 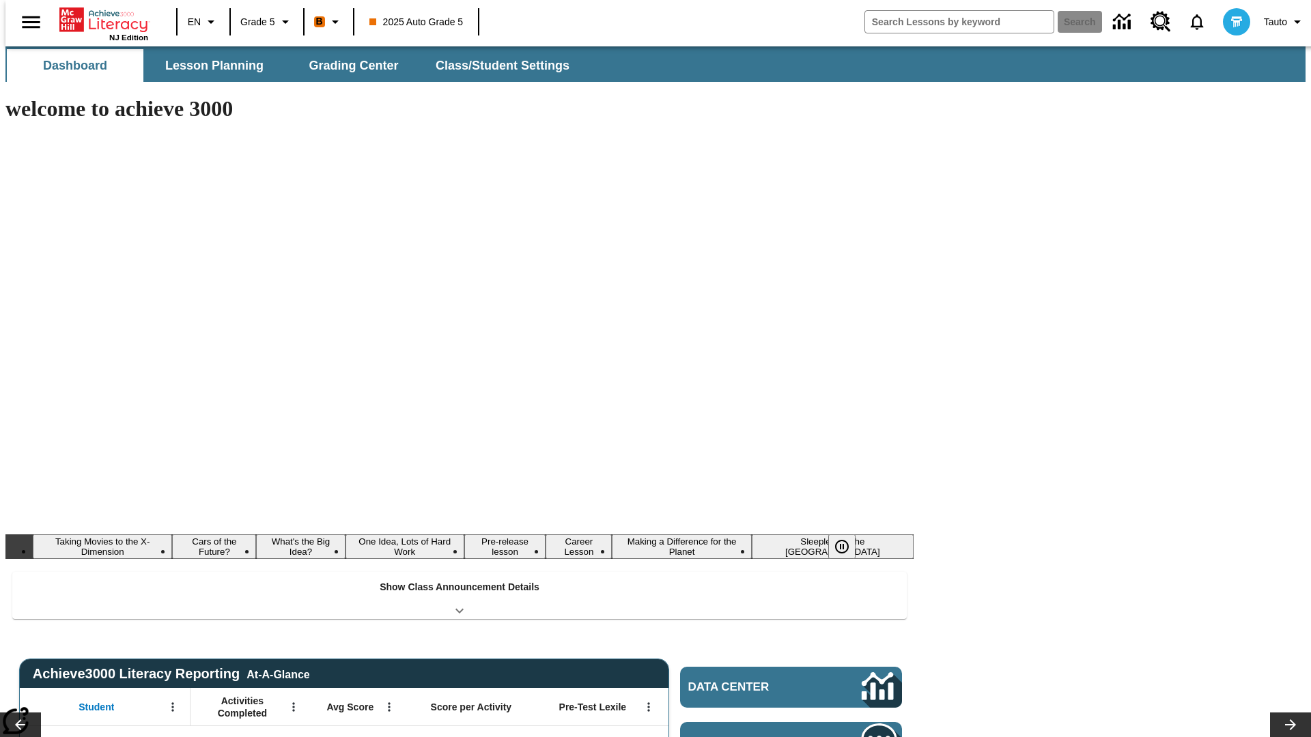 I want to click on a: Resource Center, Will open in new tab, so click(x=1161, y=22).